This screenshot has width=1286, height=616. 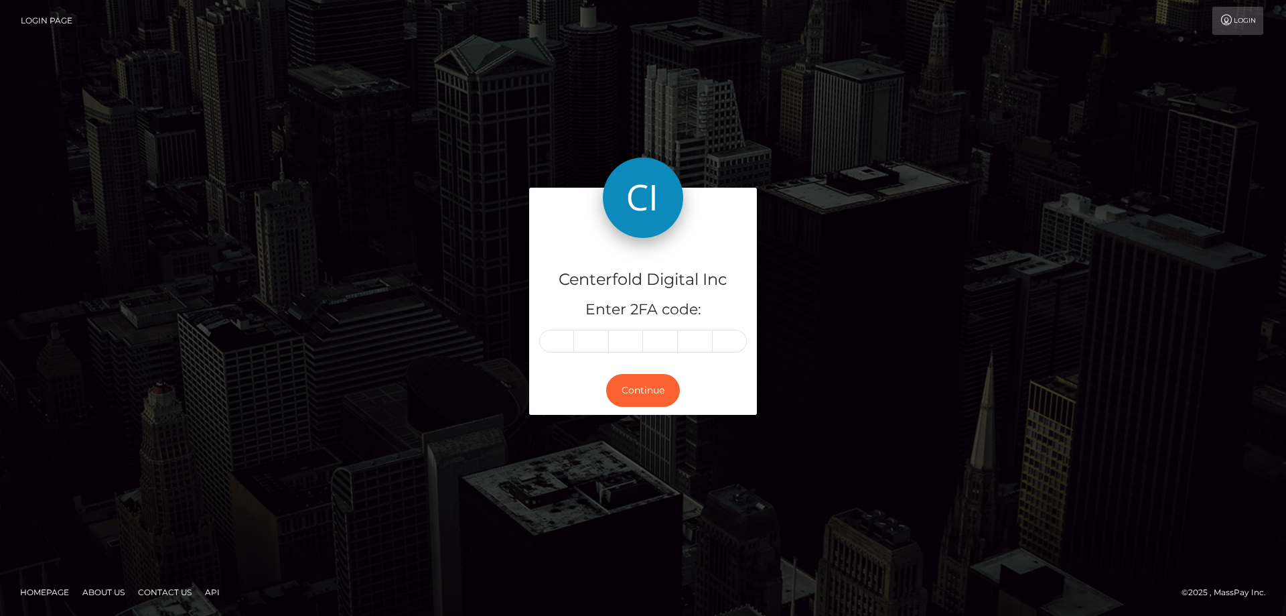 I want to click on h4: Centerfold Digital Inc, so click(x=643, y=279).